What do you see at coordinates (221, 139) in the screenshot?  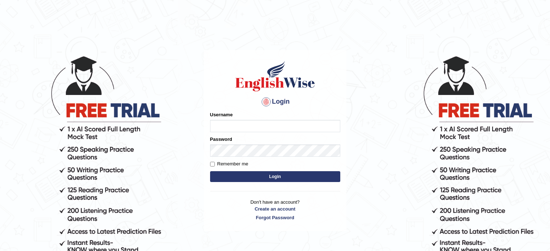 I see `label: Password` at bounding box center [221, 139].